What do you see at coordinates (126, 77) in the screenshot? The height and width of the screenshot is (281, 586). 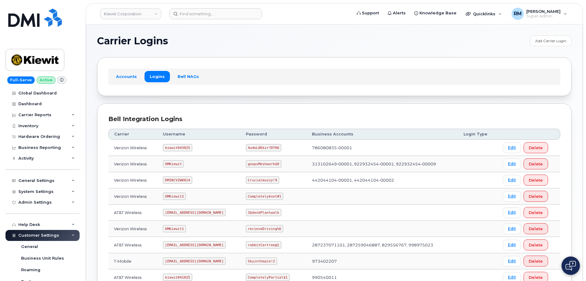 I see `a: Accounts` at bounding box center [126, 77].